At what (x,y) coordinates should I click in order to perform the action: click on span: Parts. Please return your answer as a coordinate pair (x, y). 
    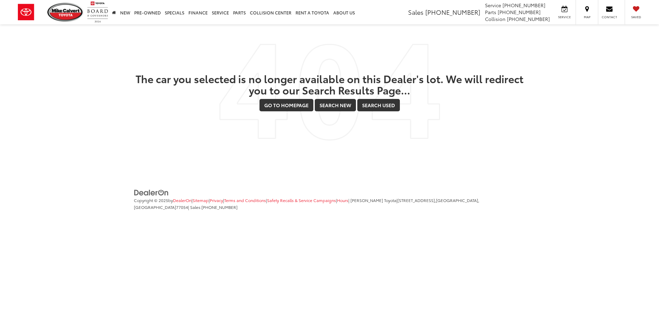
    Looking at the image, I should click on (491, 12).